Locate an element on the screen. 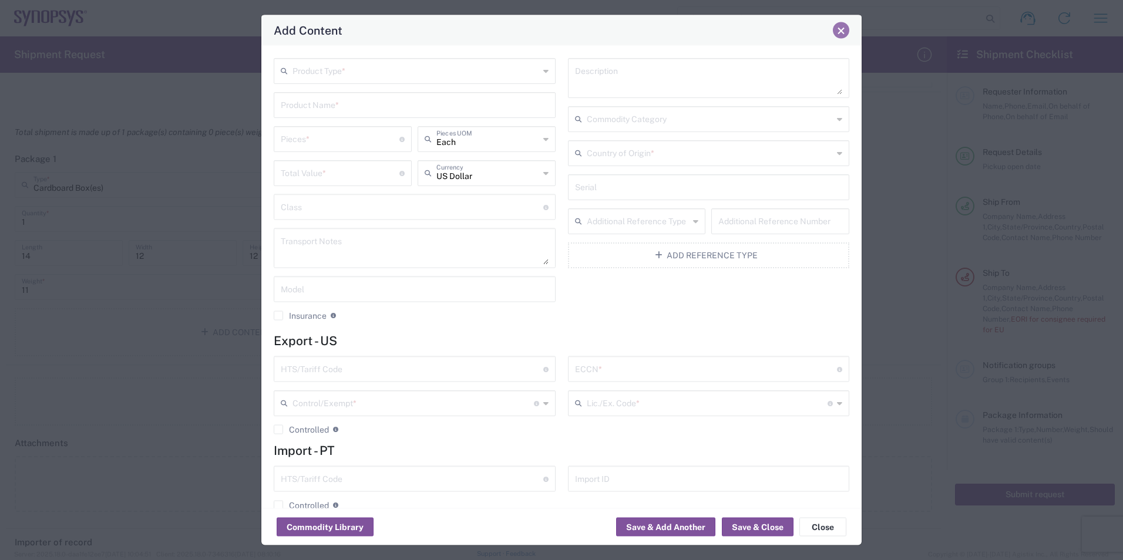 Image resolution: width=1123 pixels, height=560 pixels. h4: Import - PT is located at coordinates (562, 451).